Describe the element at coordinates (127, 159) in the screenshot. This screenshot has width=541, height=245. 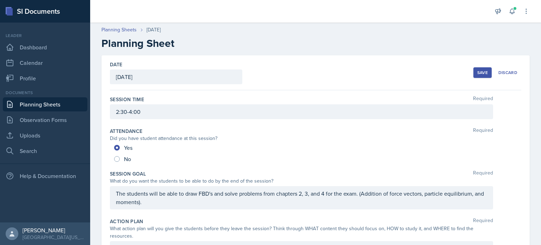
I see `span: No` at that location.